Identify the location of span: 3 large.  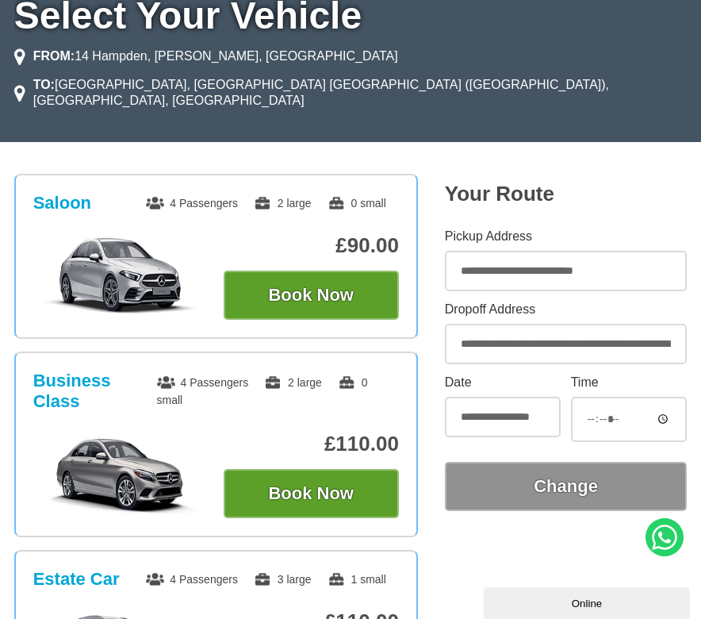
(282, 579).